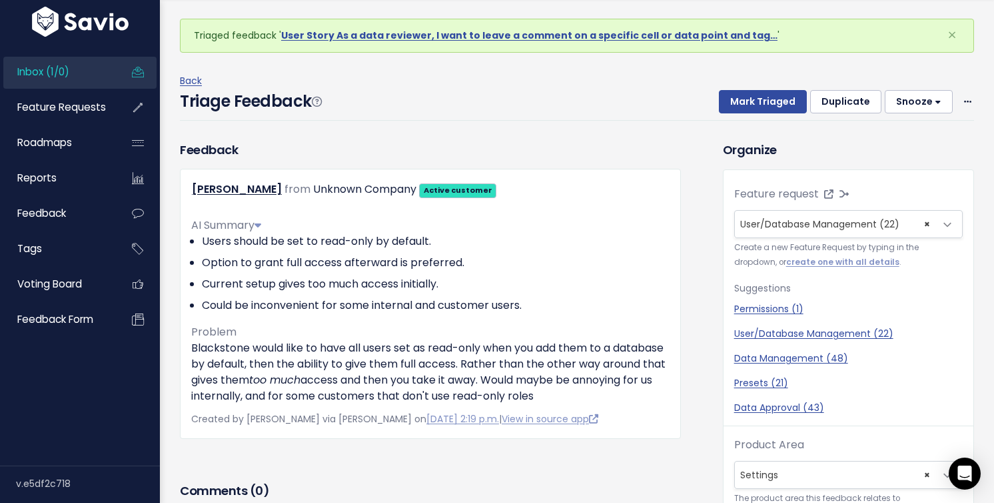 The image size is (994, 503). I want to click on a: Roadmaps, so click(57, 143).